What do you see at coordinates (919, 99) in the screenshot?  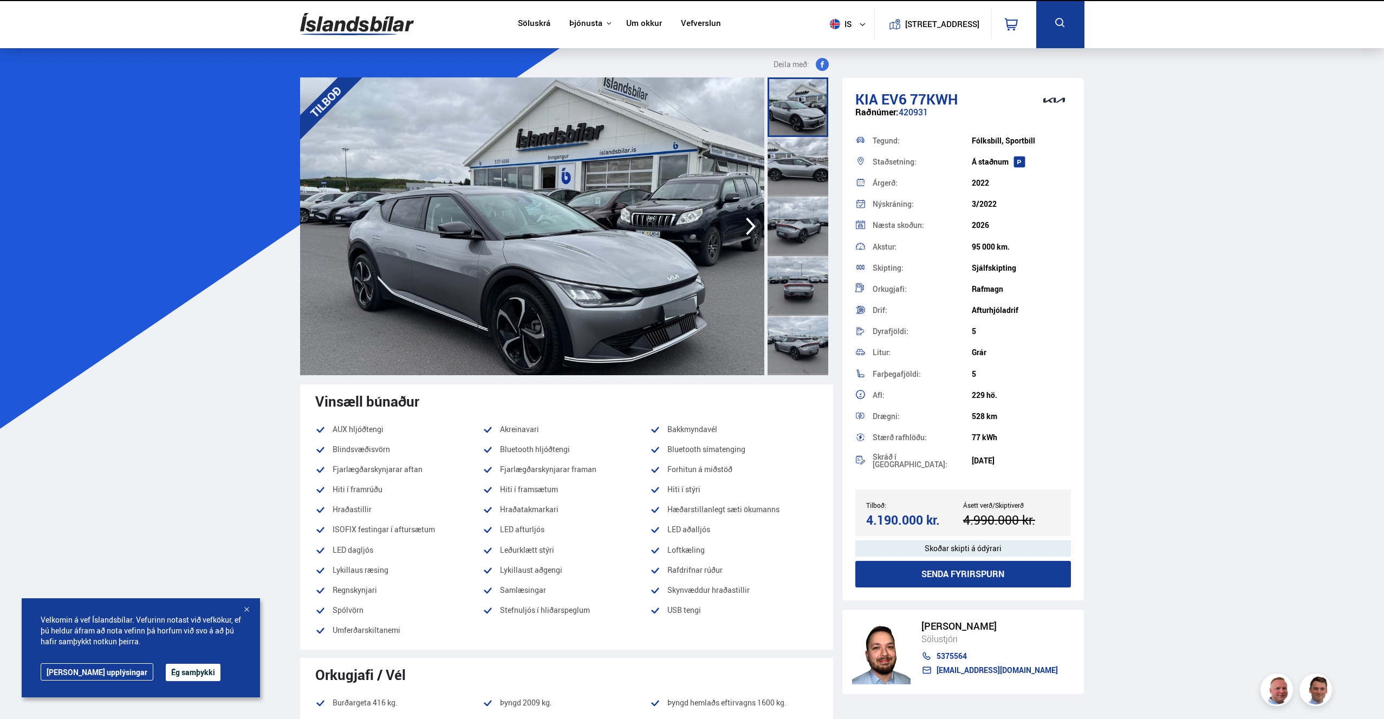 I see `span: EV6 77KWH` at bounding box center [919, 99].